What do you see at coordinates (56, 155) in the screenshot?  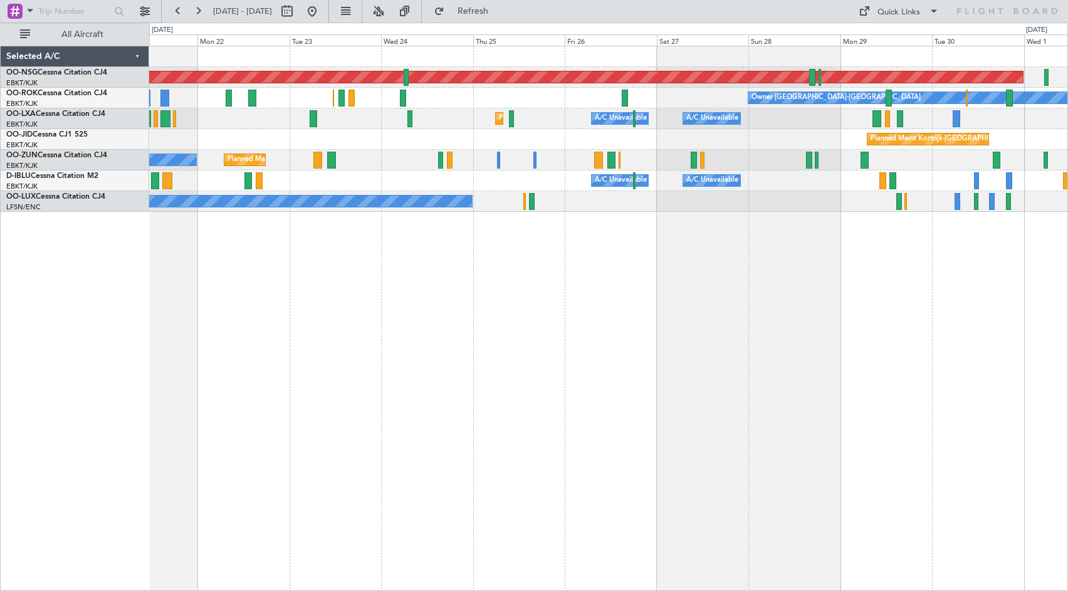 I see `a: OO-ZUNCessna Citation CJ4` at bounding box center [56, 155].